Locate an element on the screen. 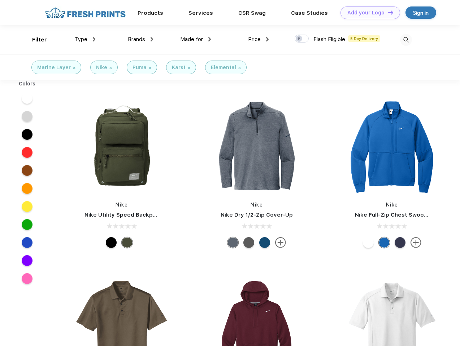 The height and width of the screenshot is (346, 460). div: Cargo Khaki is located at coordinates (127, 243).